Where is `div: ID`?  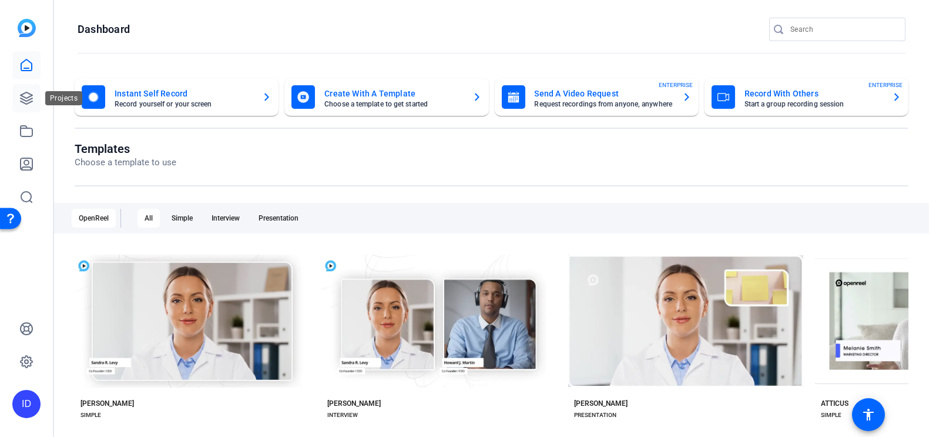
div: ID is located at coordinates (26, 404).